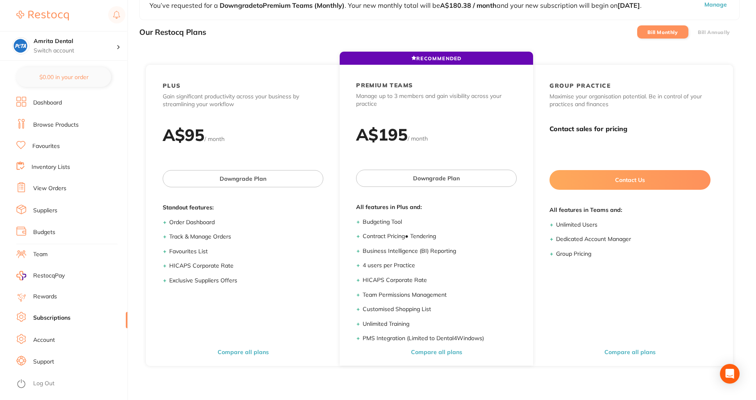 The width and height of the screenshot is (756, 400). What do you see at coordinates (692, 5) in the screenshot?
I see `button: Manage` at bounding box center [692, 5].